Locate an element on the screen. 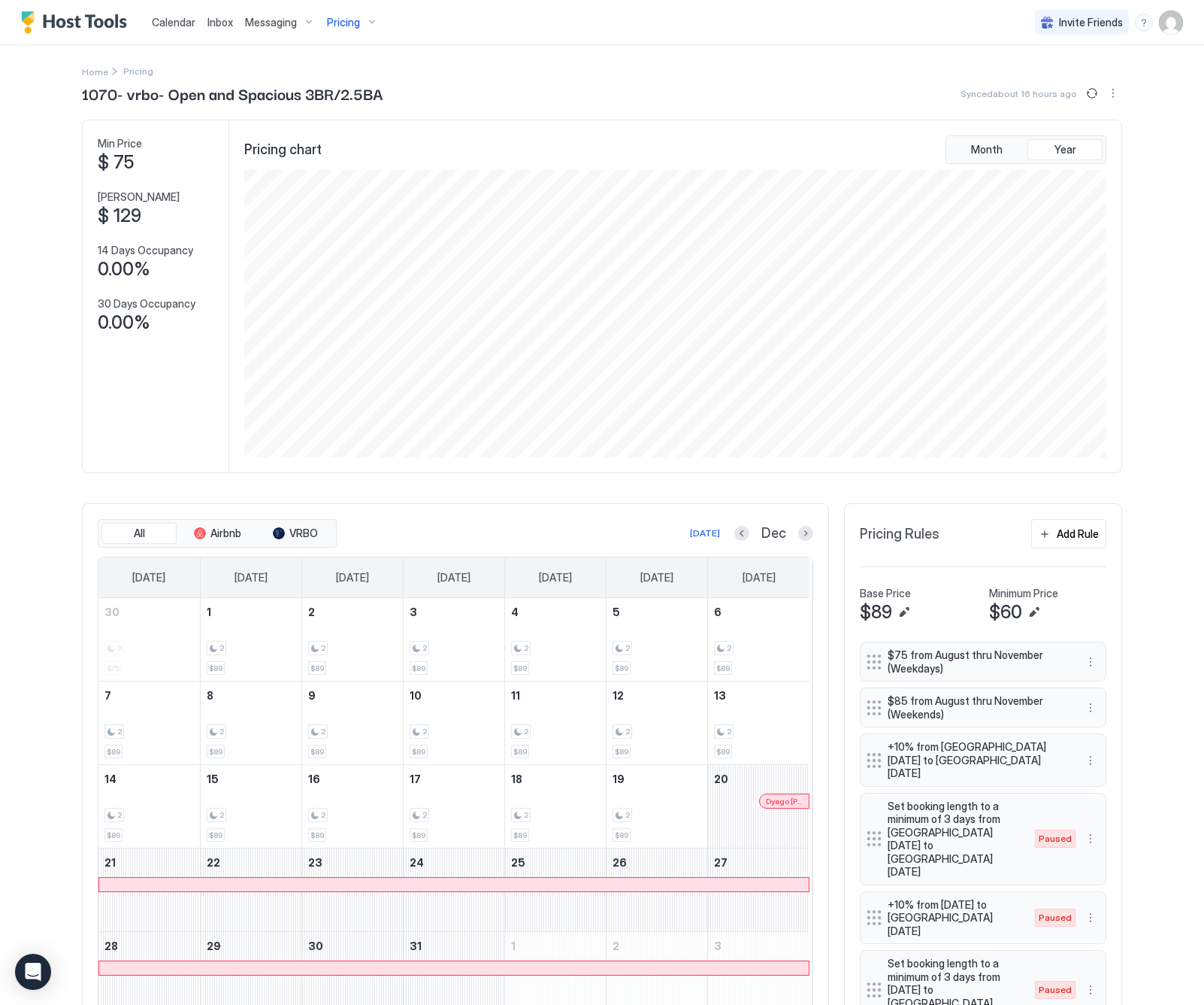 Image resolution: width=1204 pixels, height=1005 pixels. td: December 26, 2025 is located at coordinates (657, 890).